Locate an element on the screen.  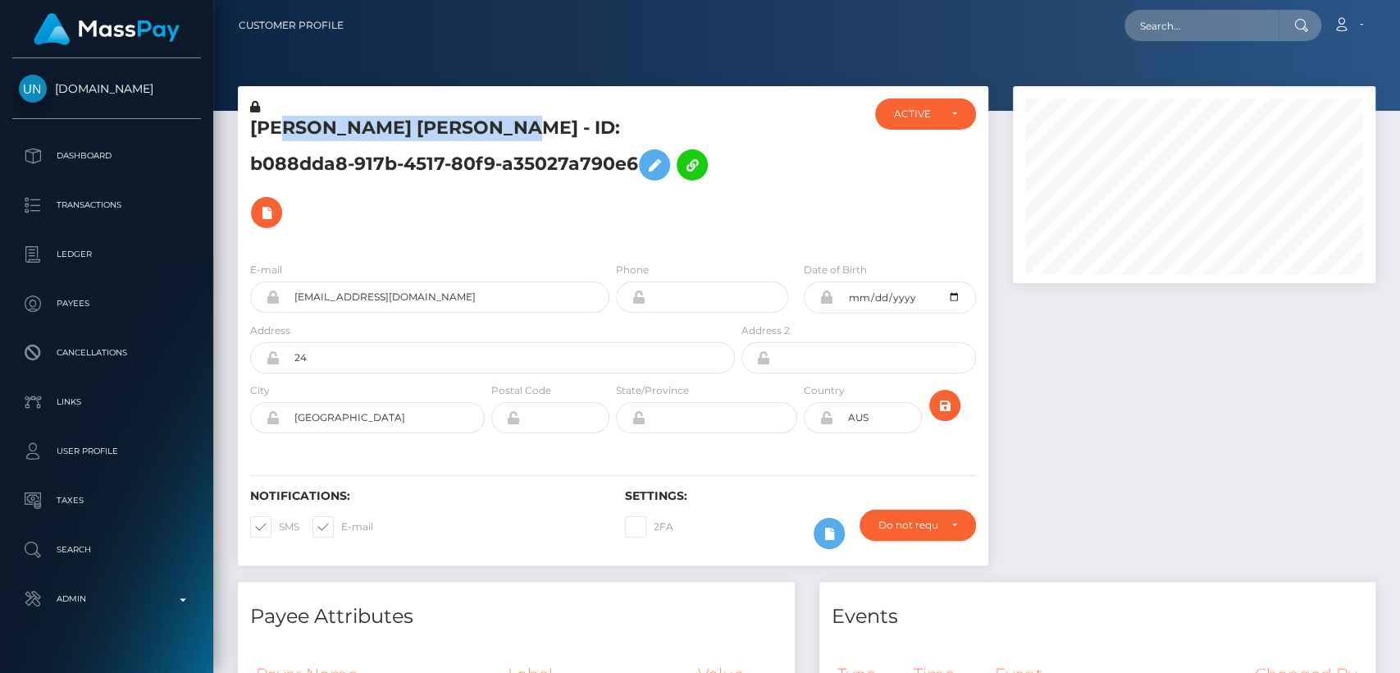
div: ACTIVE is located at coordinates (916, 114).